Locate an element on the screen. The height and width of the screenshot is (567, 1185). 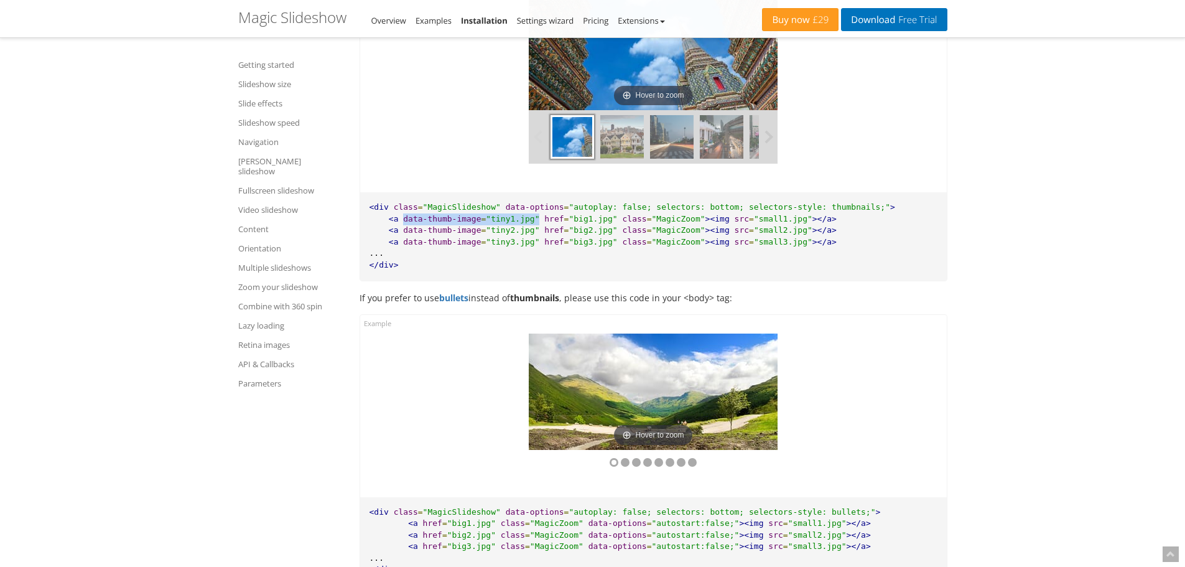
a: Zoom your slideshow is located at coordinates (291, 287).